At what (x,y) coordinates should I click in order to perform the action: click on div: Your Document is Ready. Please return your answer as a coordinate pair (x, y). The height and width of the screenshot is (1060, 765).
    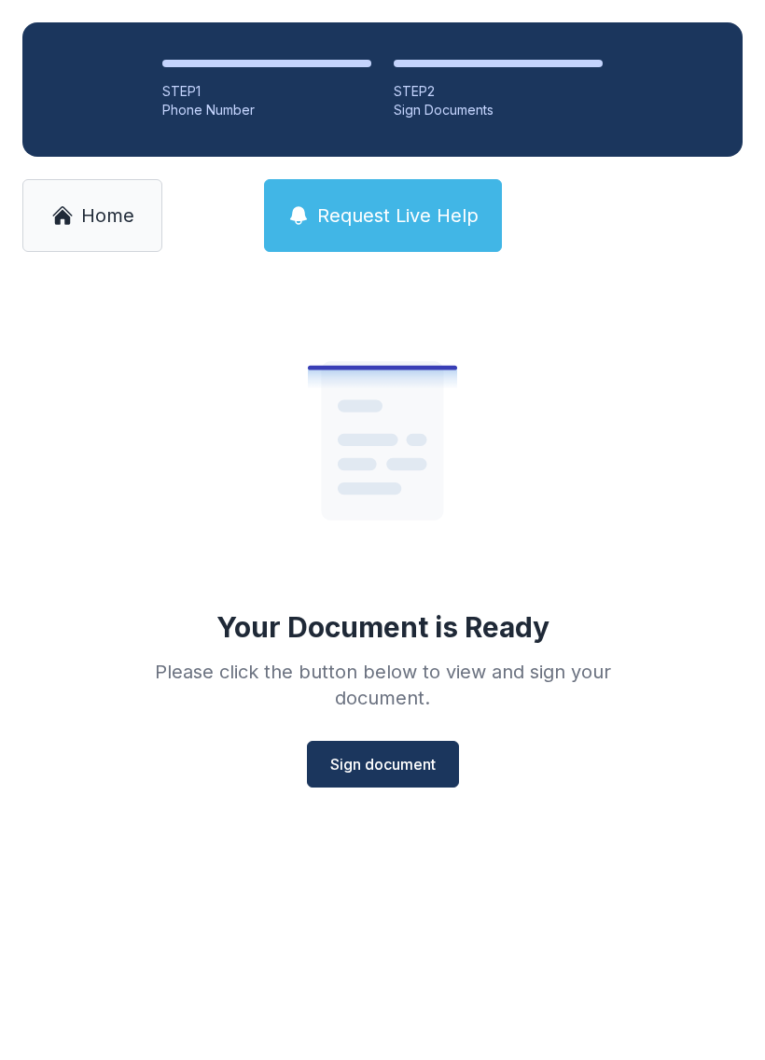
    Looking at the image, I should click on (383, 627).